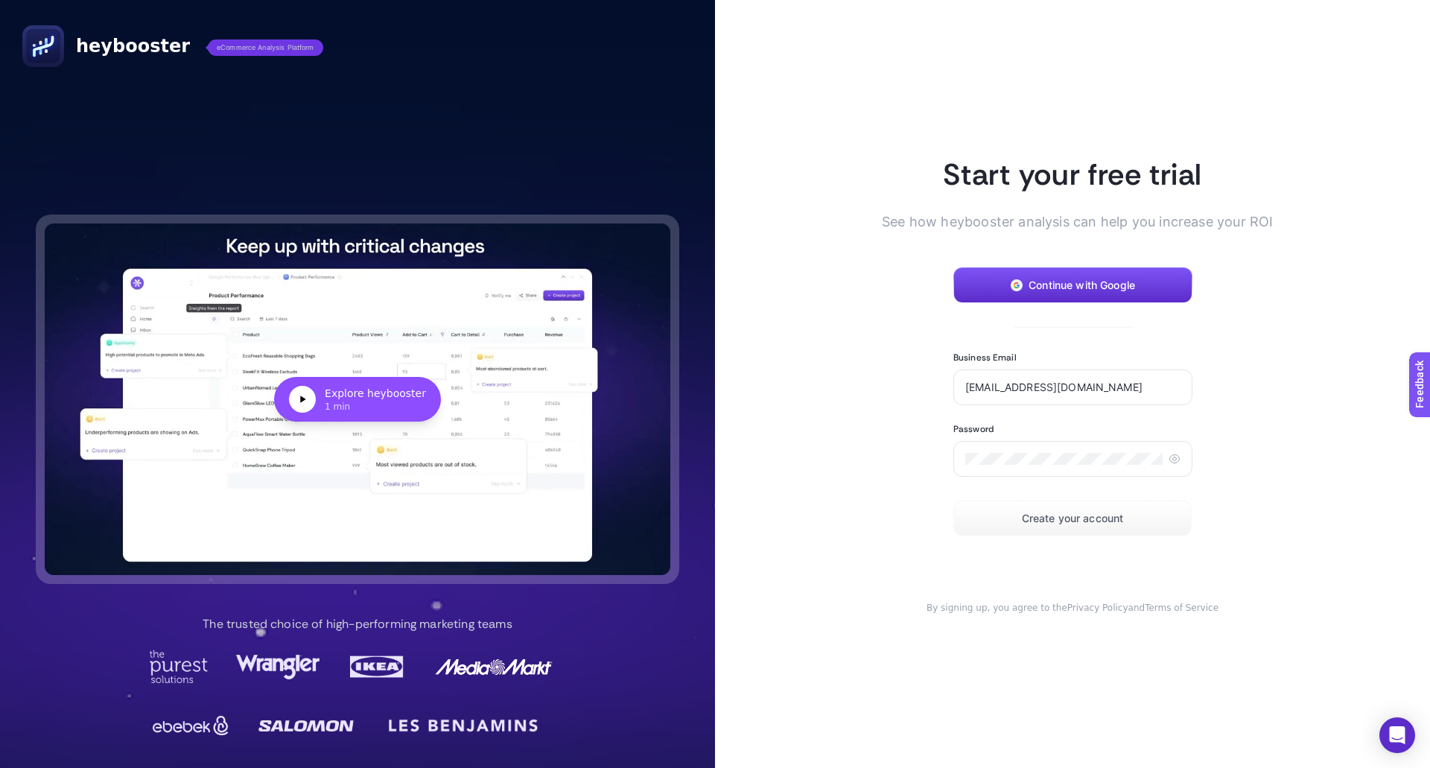 This screenshot has height=768, width=1430. I want to click on img: Purest, so click(179, 667).